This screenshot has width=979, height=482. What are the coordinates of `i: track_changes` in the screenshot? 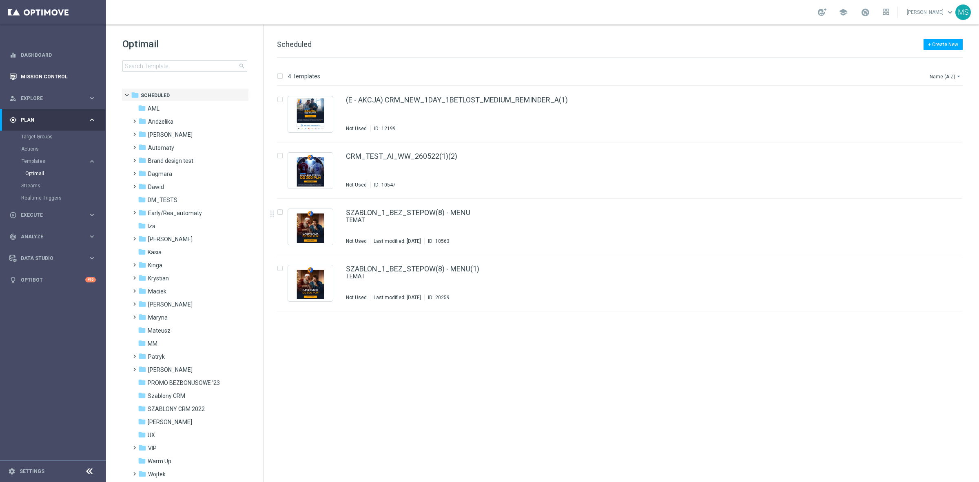 It's located at (13, 237).